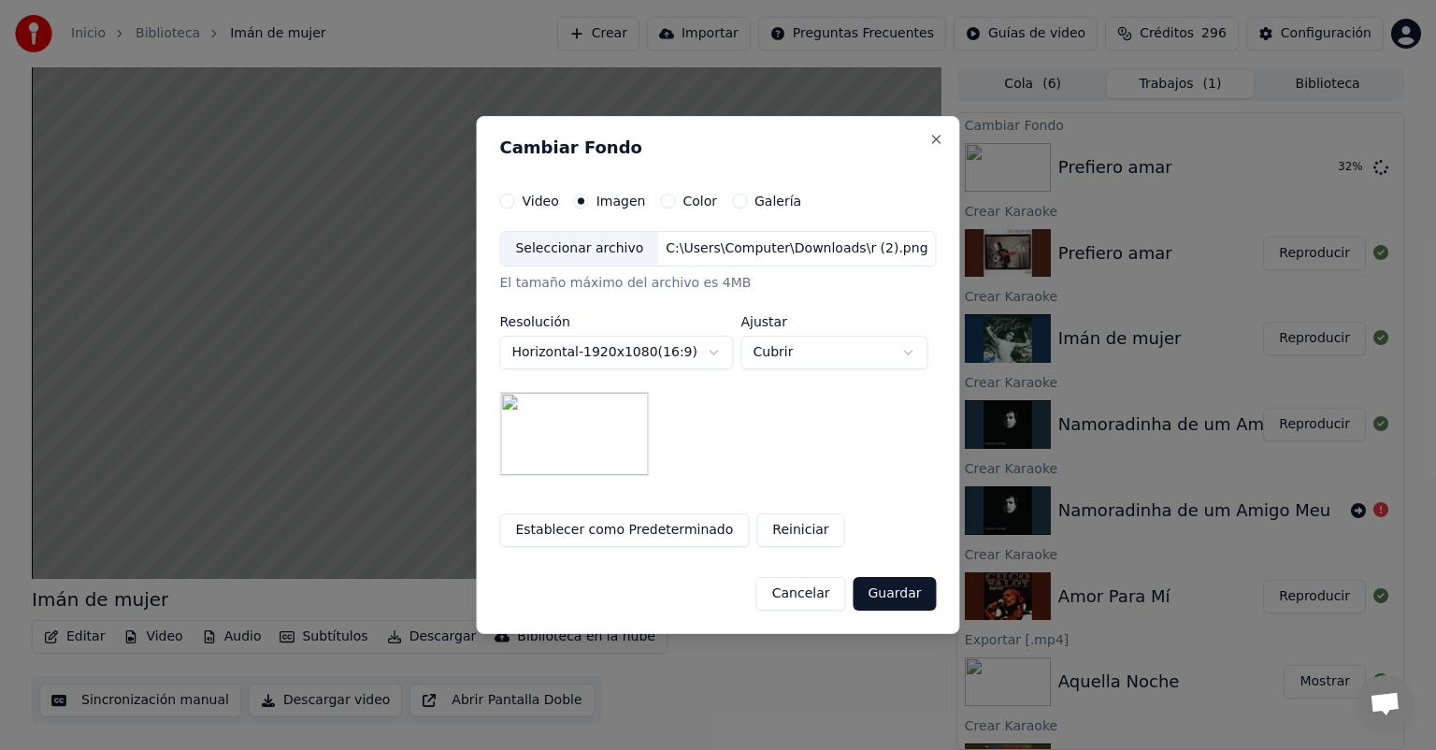  Describe the element at coordinates (539, 201) in the screenshot. I see `label: Video` at that location.